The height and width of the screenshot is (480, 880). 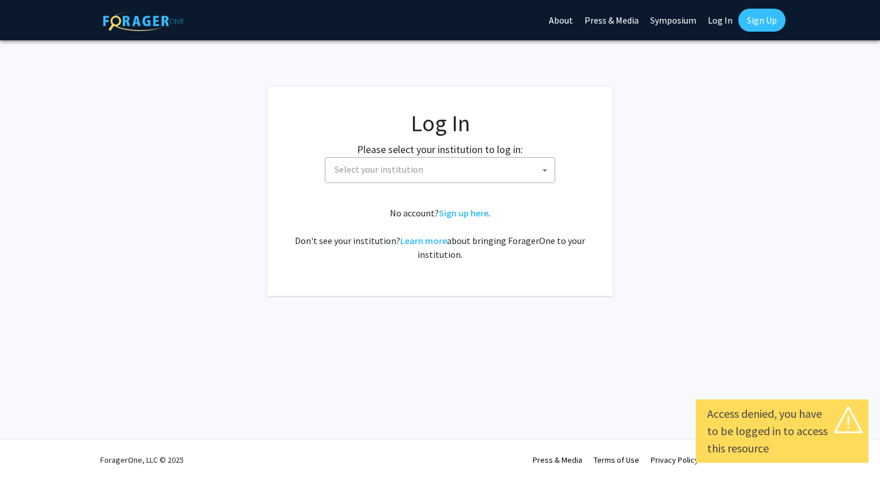 What do you see at coordinates (762, 20) in the screenshot?
I see `a: Sign Up` at bounding box center [762, 20].